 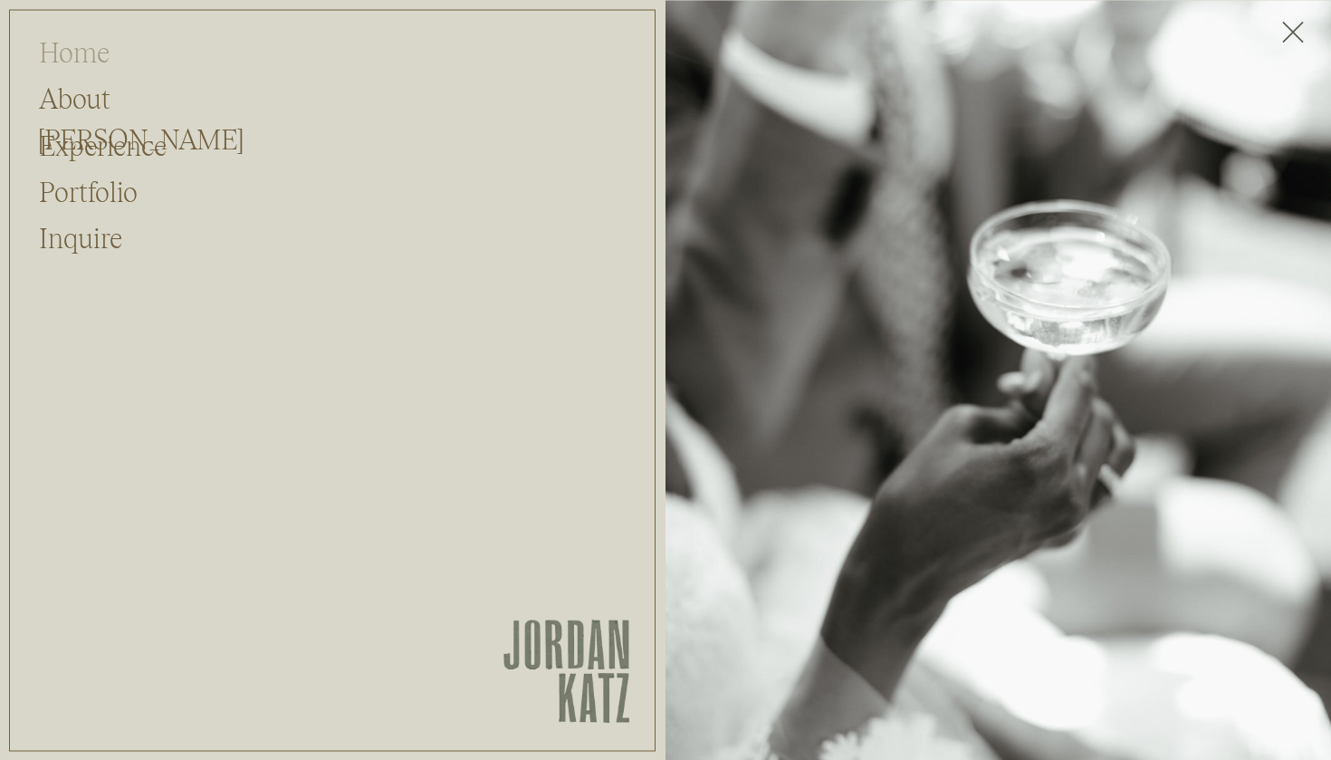 What do you see at coordinates (118, 142) in the screenshot?
I see `a: Experience` at bounding box center [118, 142].